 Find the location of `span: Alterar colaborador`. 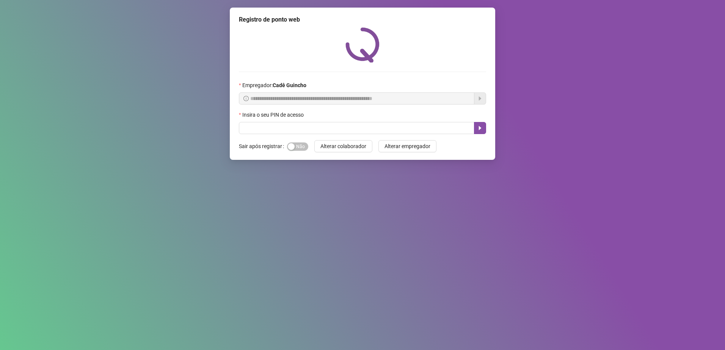

span: Alterar colaborador is located at coordinates (343, 146).